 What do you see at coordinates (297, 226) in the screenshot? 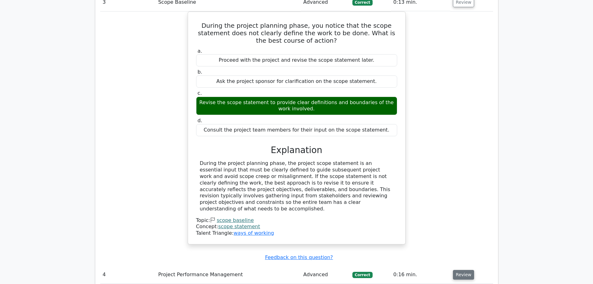
I see `div: Concept:` at bounding box center [297, 226].